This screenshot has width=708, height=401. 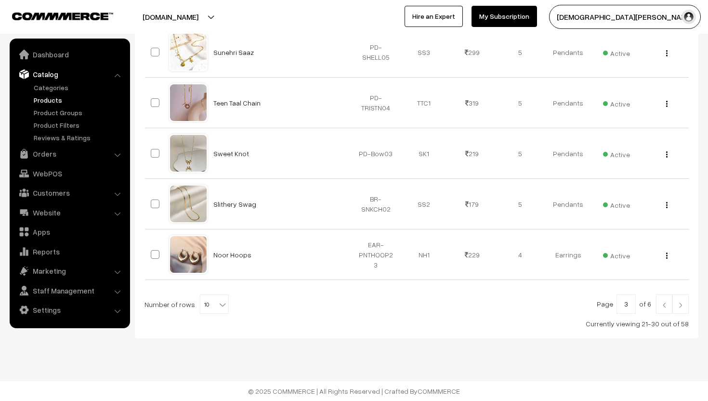 I want to click on td: SK1, so click(x=424, y=153).